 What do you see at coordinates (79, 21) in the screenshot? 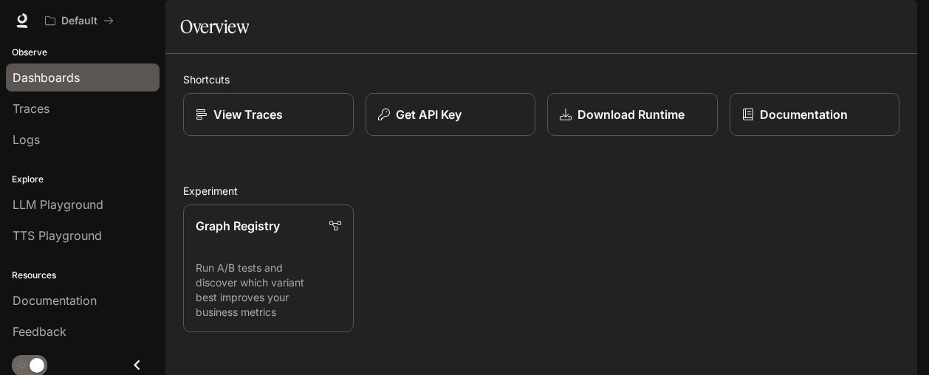
I see `button: All workspaces` at bounding box center [79, 21].